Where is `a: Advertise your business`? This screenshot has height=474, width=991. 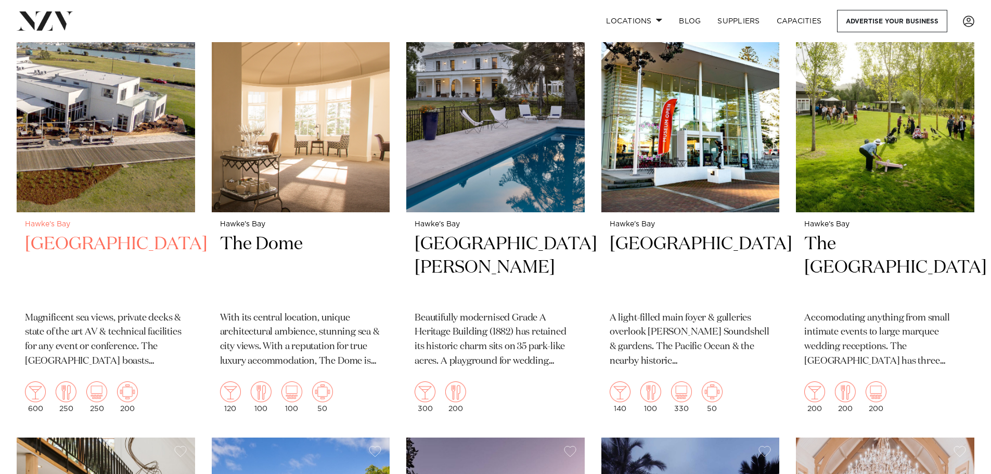 a: Advertise your business is located at coordinates (893, 21).